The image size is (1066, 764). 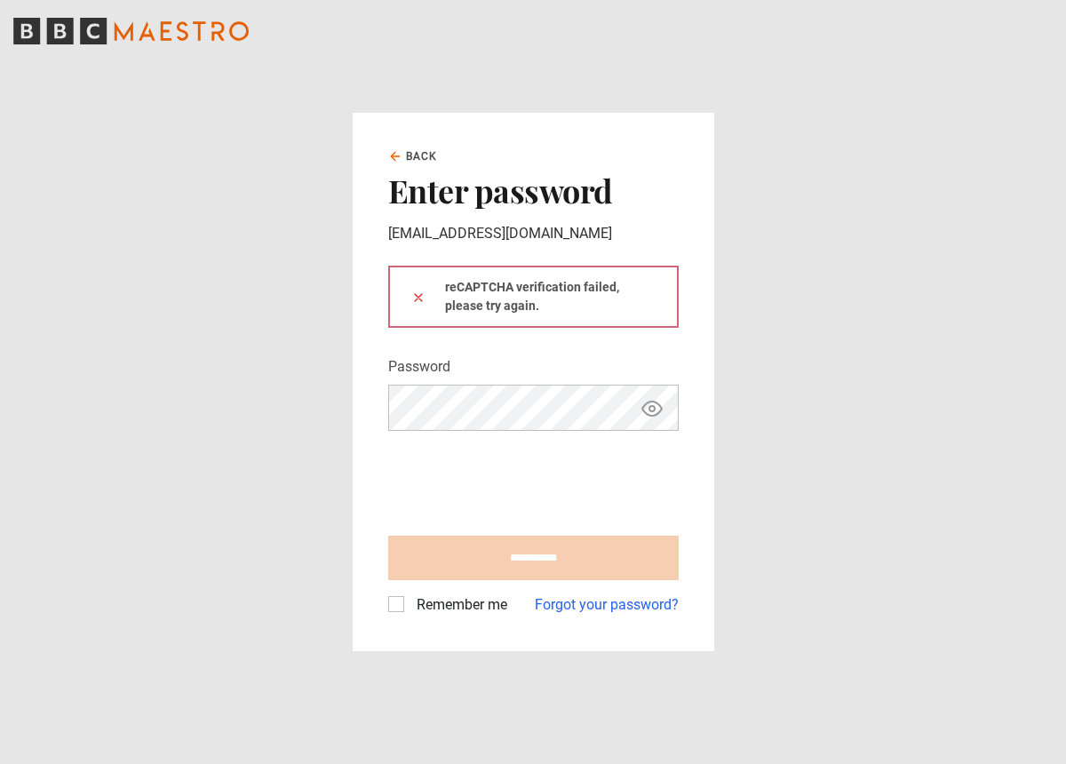 What do you see at coordinates (419, 367) in the screenshot?
I see `label: Password` at bounding box center [419, 367].